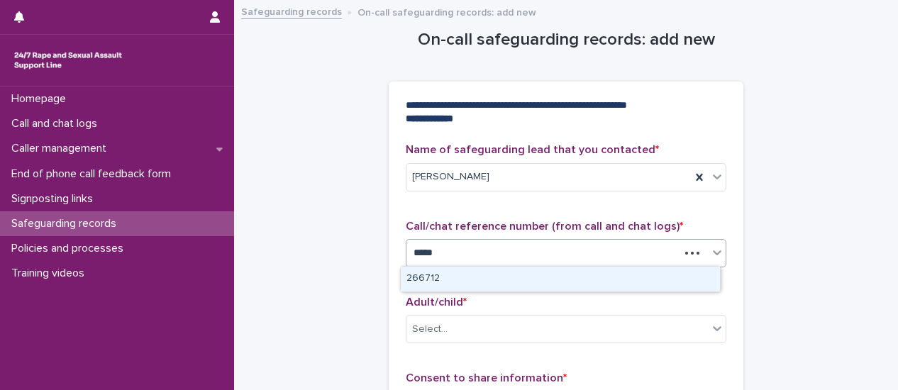 The width and height of the screenshot is (898, 390). What do you see at coordinates (430, 329) in the screenshot?
I see `div: Select...` at bounding box center [430, 329].